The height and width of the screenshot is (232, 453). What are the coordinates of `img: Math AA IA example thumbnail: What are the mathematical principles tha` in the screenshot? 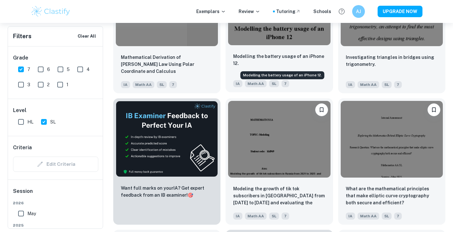 It's located at (392, 139).